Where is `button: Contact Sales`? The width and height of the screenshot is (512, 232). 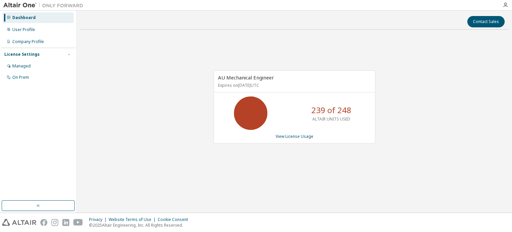
button: Contact Sales is located at coordinates (486, 22).